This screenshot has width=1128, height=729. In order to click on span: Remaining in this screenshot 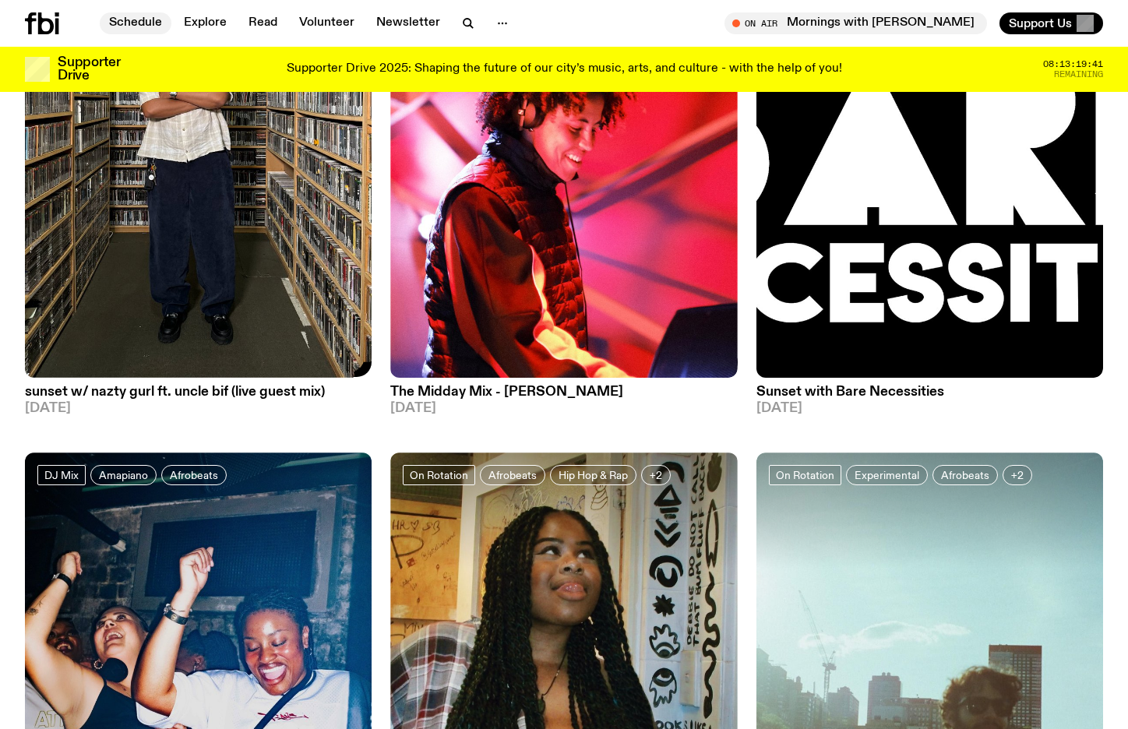, I will do `click(1078, 74)`.